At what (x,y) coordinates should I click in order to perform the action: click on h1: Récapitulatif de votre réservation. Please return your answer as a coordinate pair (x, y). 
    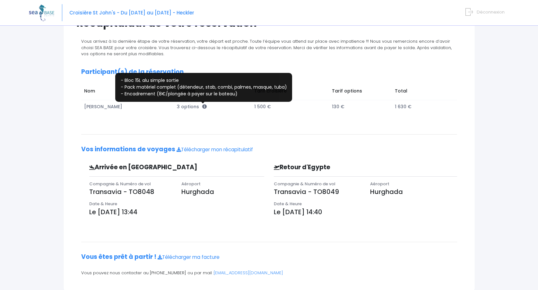
    Looking at the image, I should click on (269, 23).